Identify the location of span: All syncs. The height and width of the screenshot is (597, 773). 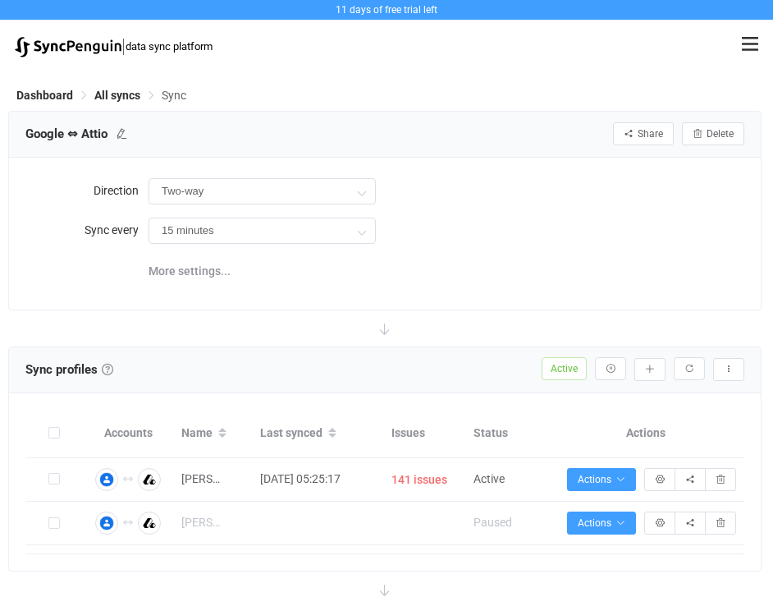
(117, 95).